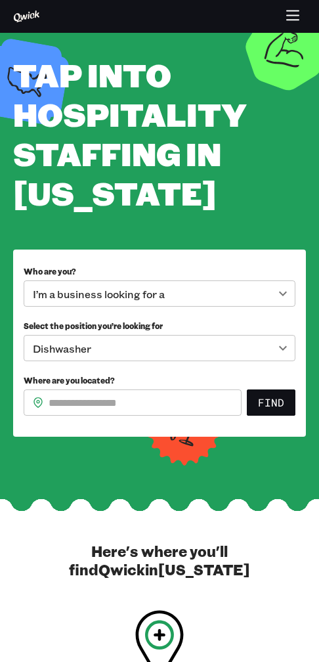  I want to click on div: Dishwasher, so click(160, 348).